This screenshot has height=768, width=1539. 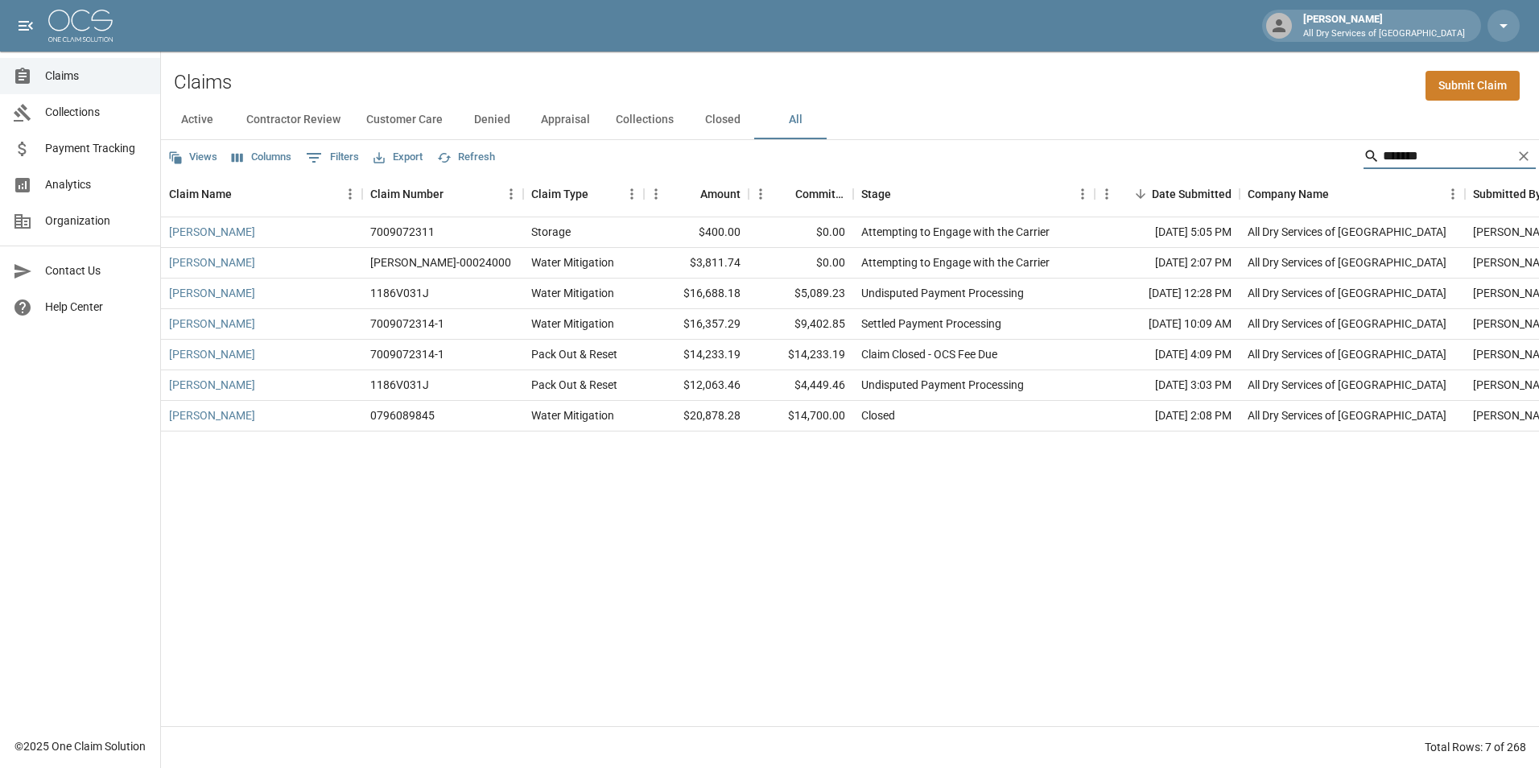 What do you see at coordinates (801, 324) in the screenshot?
I see `div: $9,402.85` at bounding box center [801, 324].